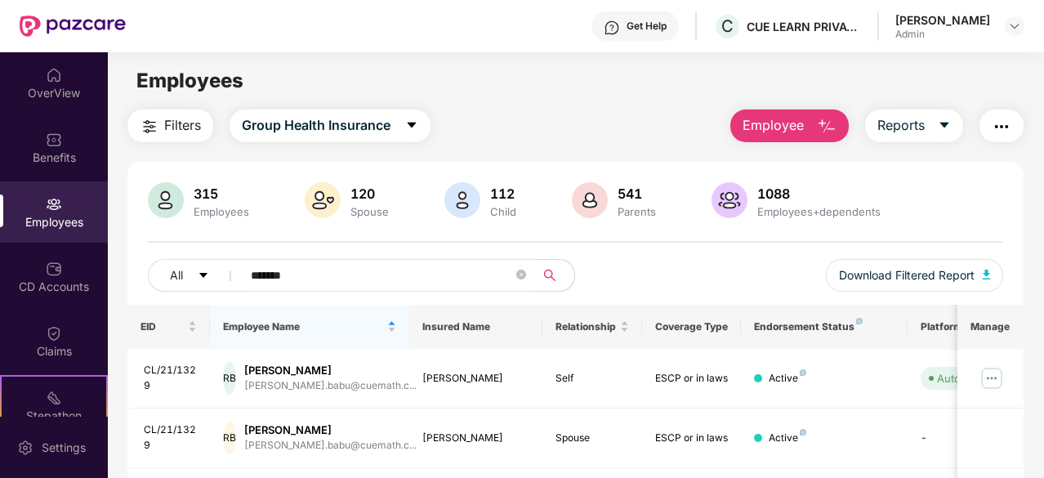 The image size is (1044, 478). I want to click on img: svg+xml;base64,PHN2ZyBpZD0iRW1wbG95ZWVzIiB4bWxucz0iaHR0cDovL3d3dy53My5vcmcvMjAwMC9zdmciIHdpZHRoPS..., so click(54, 204).